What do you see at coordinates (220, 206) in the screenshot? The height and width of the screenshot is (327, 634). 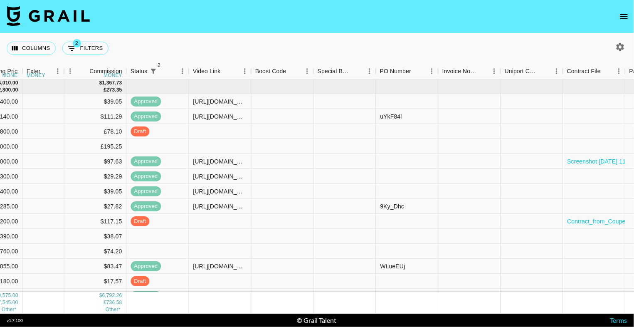 I see `div: https://www.instagram.com/reel/DOZVkE3jPEU/` at bounding box center [220, 206].